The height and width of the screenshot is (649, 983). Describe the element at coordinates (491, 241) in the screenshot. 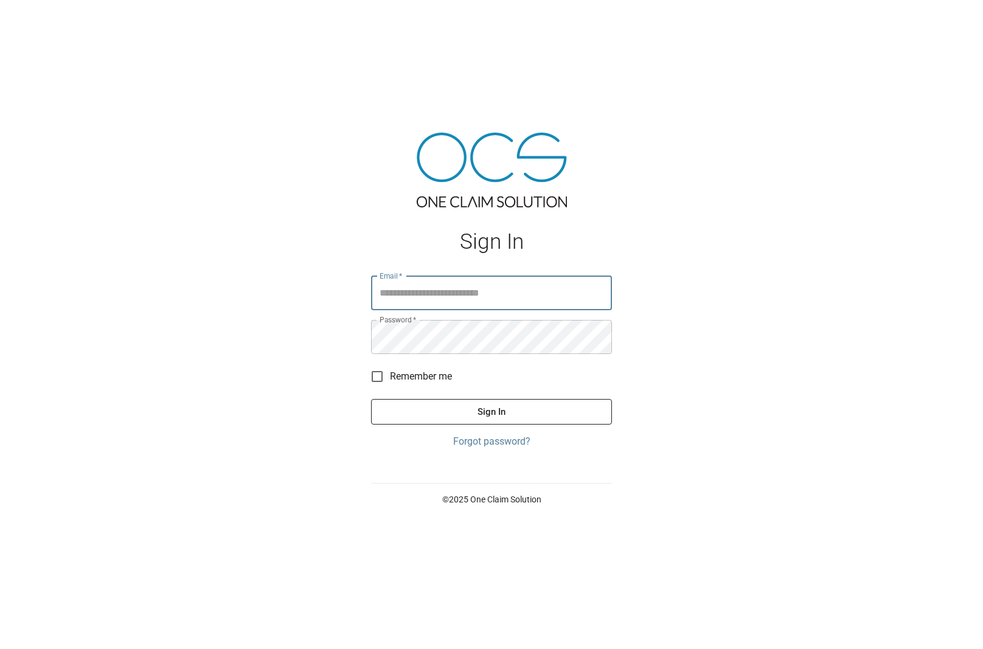

I see `h1: Sign In` at that location.